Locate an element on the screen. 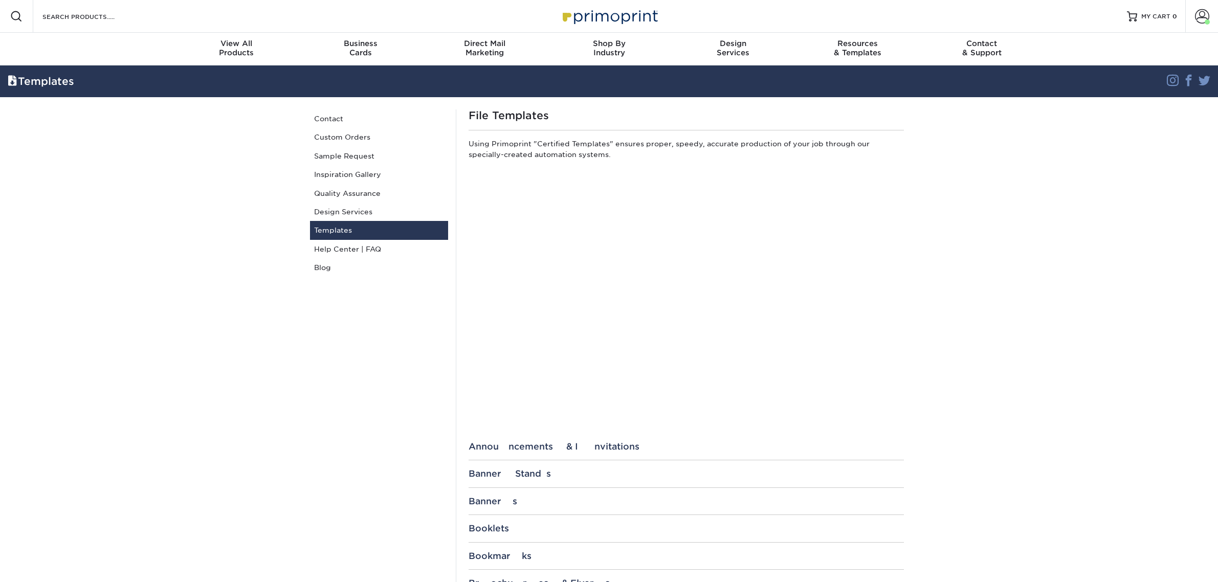  input: SEARCH PRODUCTS..... is located at coordinates (91, 16).